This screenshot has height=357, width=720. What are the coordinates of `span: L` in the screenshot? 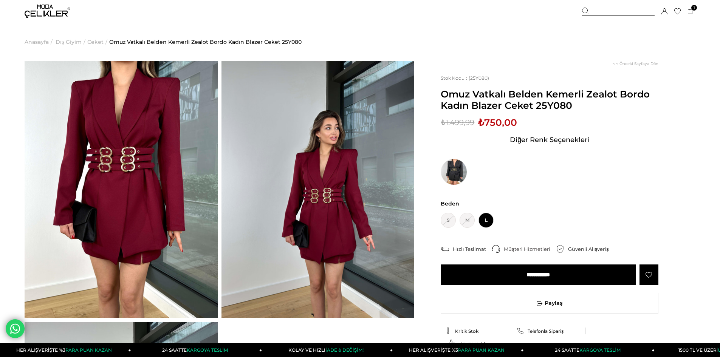 It's located at (486, 220).